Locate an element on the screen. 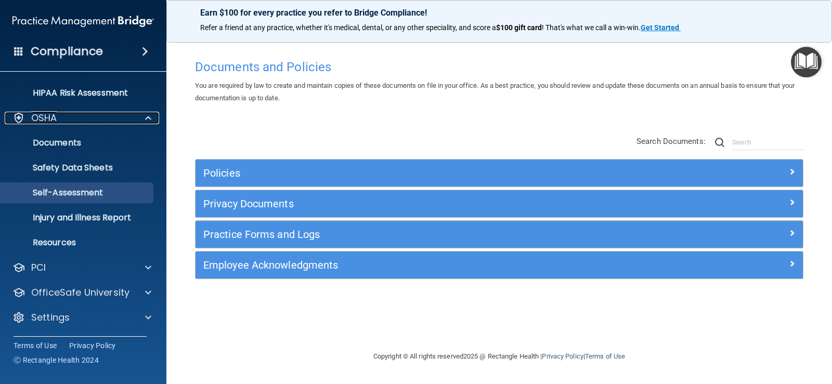  h5: Employee Acknowledgments is located at coordinates (423, 265).